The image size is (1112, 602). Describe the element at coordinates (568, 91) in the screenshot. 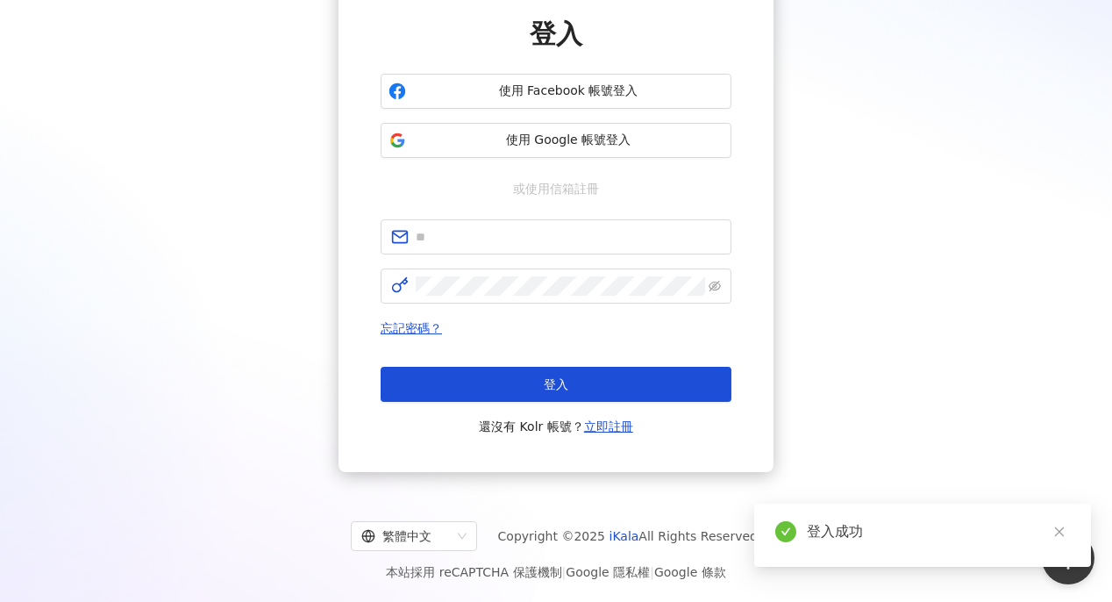

I see `span: 使用 Facebook 帳號登入` at that location.